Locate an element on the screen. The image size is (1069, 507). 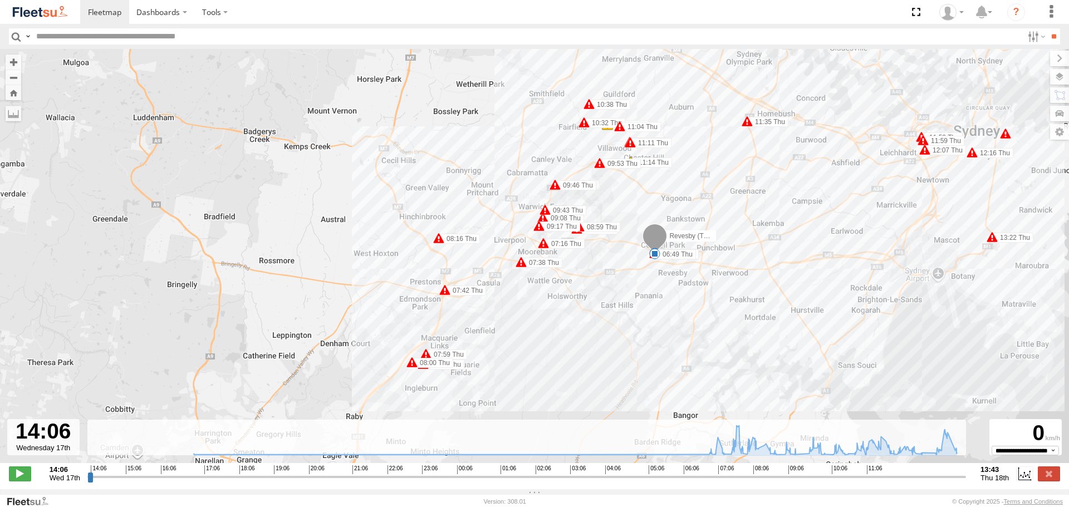
label: 11:14 Thu is located at coordinates (651, 163).